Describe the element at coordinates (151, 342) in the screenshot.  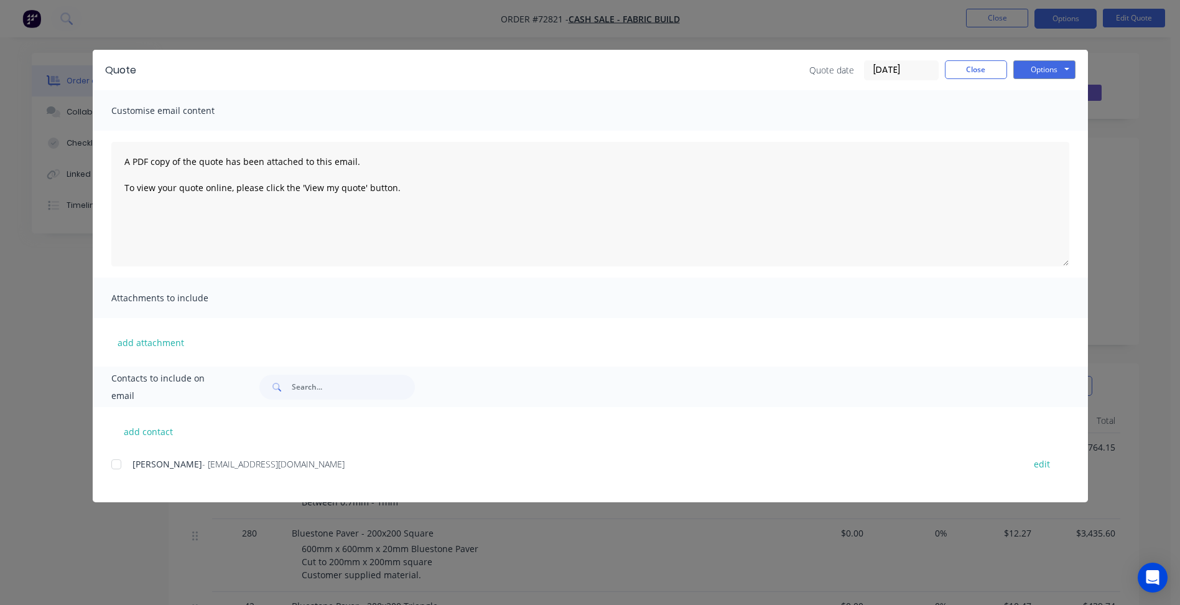
I see `button: add attachment` at that location.